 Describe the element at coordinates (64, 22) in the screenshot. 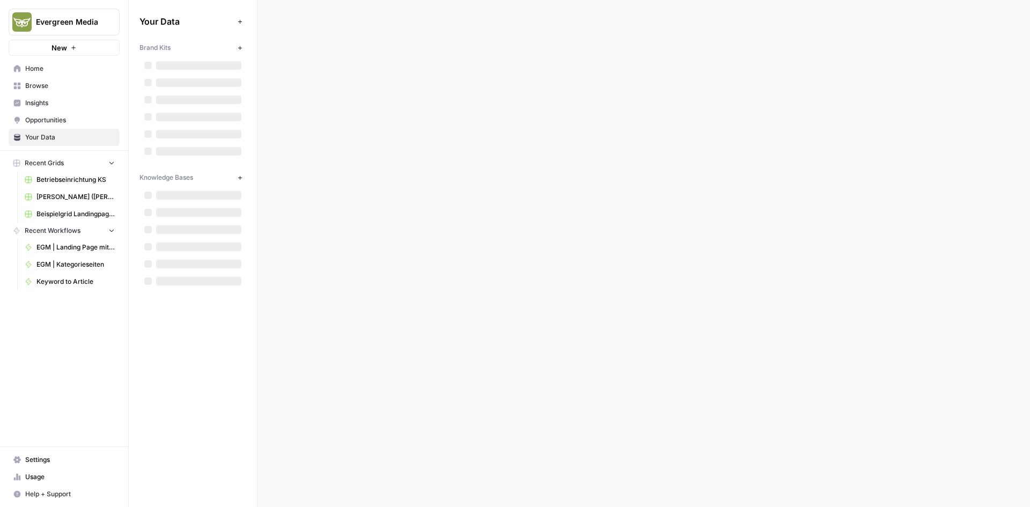

I see `button: Workspace: Evergreen Media` at that location.